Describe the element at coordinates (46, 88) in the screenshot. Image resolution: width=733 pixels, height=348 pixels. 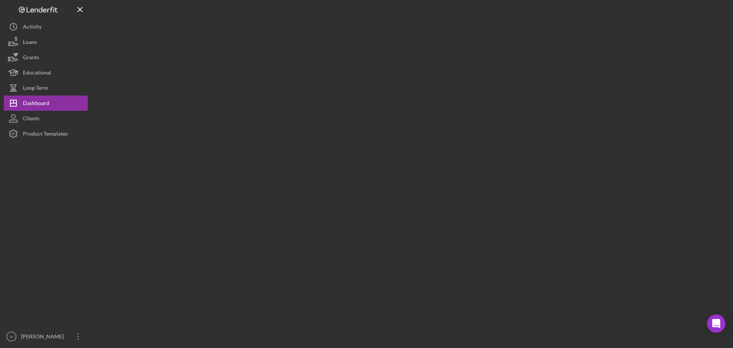
I see `button: Long-Term` at that location.